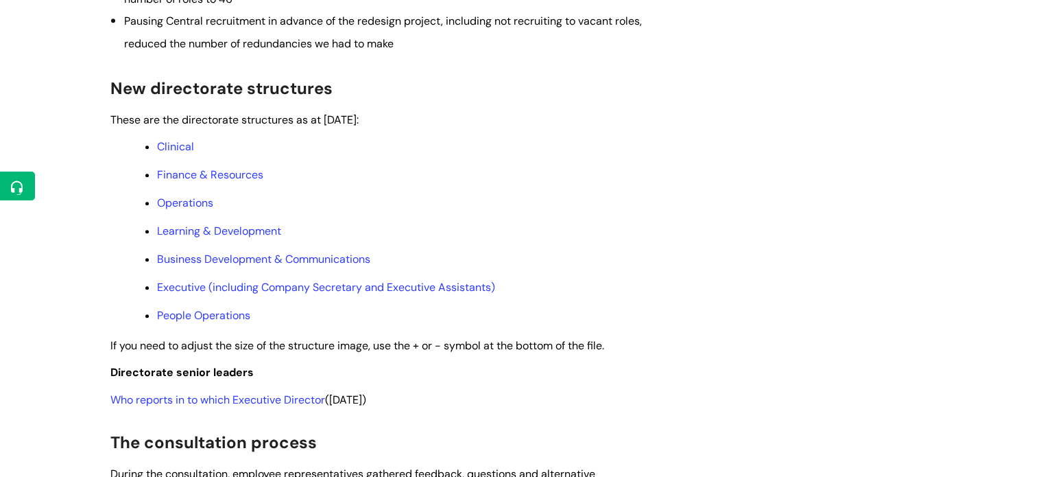  I want to click on span: Pausing Central recruitment in advance of the redesign project, including not recruiting to vacan..., so click(383, 32).